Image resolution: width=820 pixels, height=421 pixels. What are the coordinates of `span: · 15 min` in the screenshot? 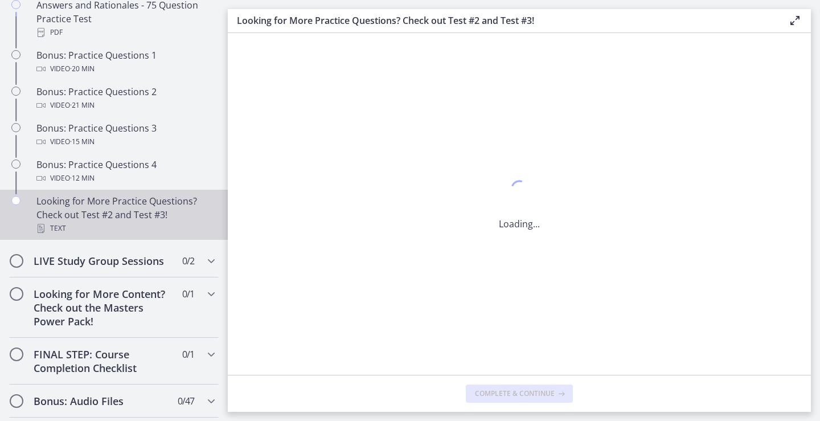 It's located at (82, 142).